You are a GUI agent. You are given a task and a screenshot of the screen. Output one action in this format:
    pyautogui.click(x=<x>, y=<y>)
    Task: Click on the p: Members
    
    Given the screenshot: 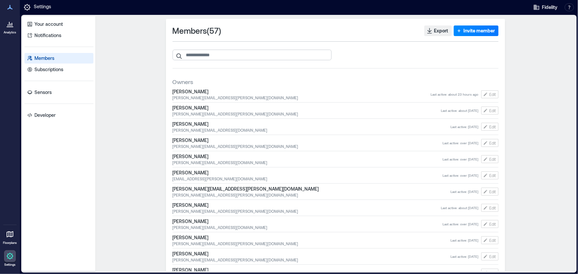 What is the action you would take?
    pyautogui.click(x=44, y=58)
    